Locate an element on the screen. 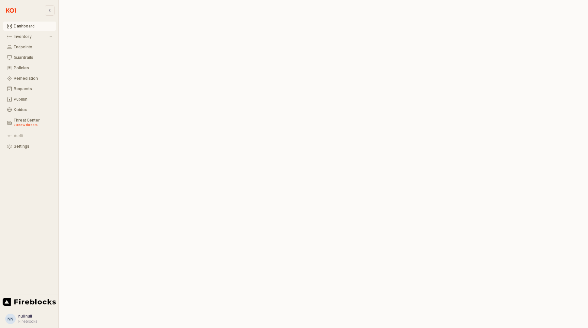 This screenshot has width=588, height=328. div: Audit is located at coordinates (33, 136).